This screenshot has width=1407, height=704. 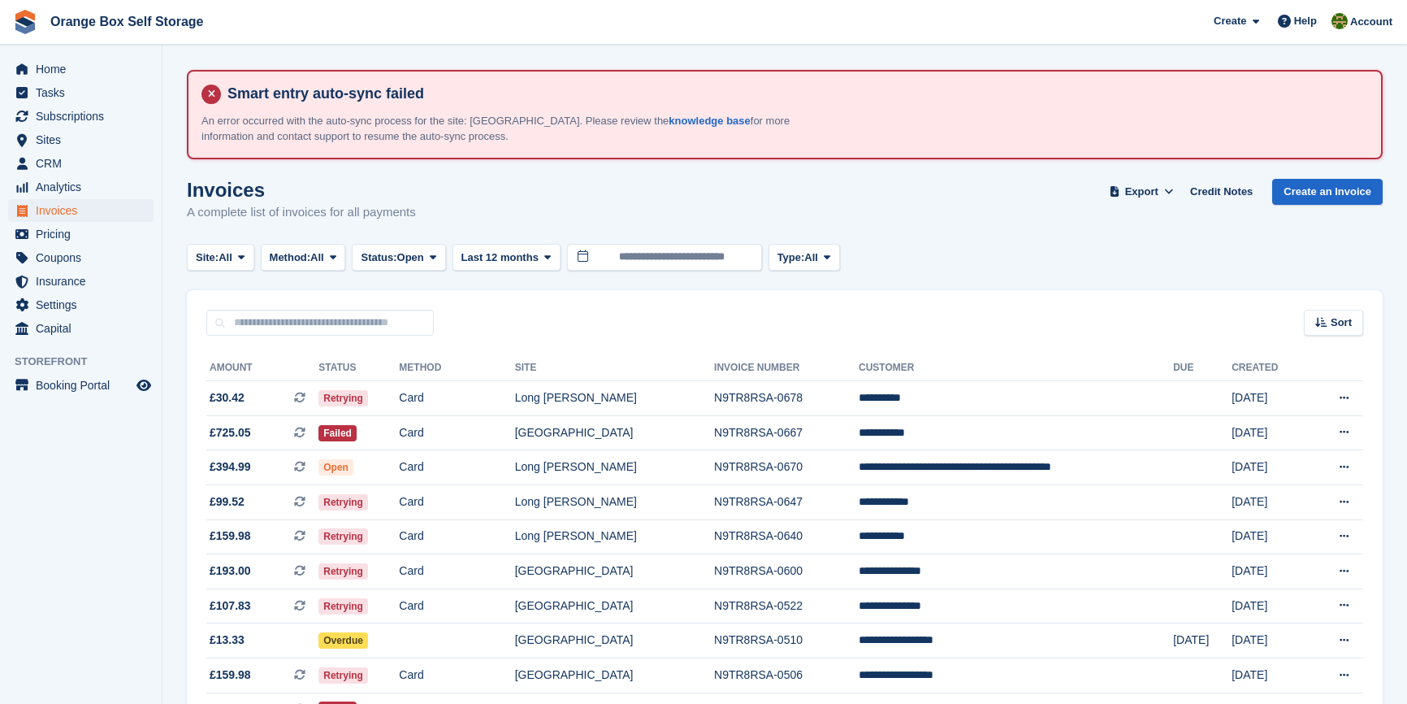 I want to click on button: Last 12 months, so click(x=506, y=257).